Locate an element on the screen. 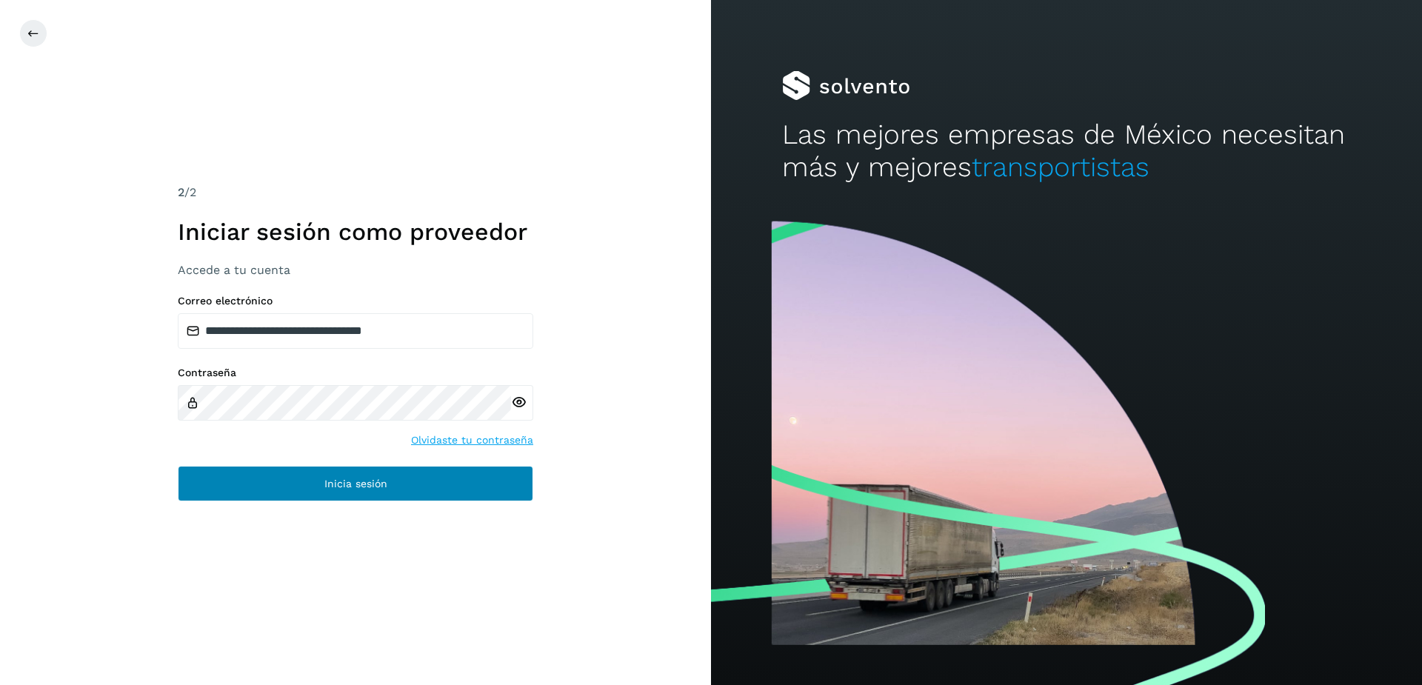  span: Inicia sesión is located at coordinates (355, 484).